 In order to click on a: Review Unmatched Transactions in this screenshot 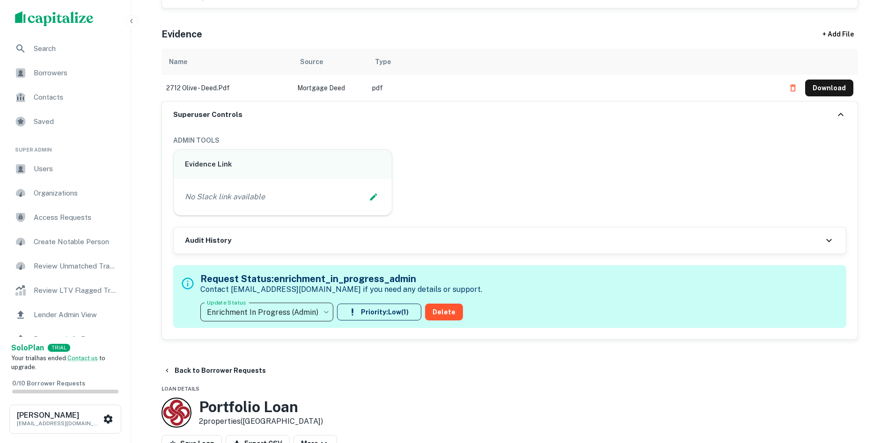, I will do `click(65, 266)`.